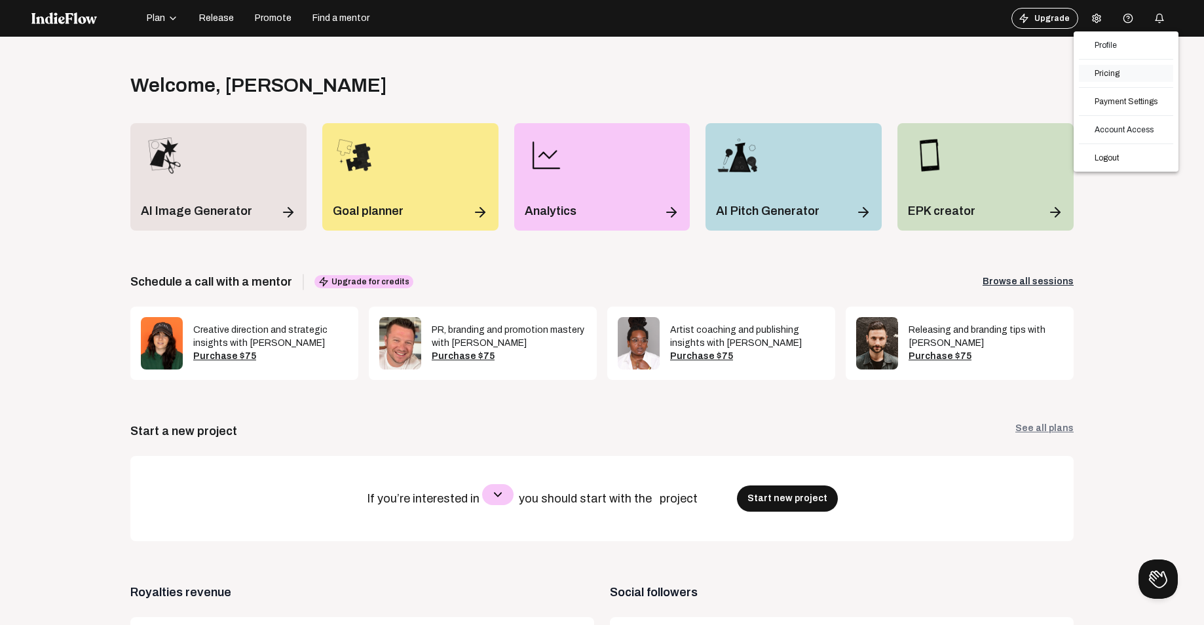 Image resolution: width=1204 pixels, height=625 pixels. What do you see at coordinates (1126, 73) in the screenshot?
I see `a: Pricing` at bounding box center [1126, 73].